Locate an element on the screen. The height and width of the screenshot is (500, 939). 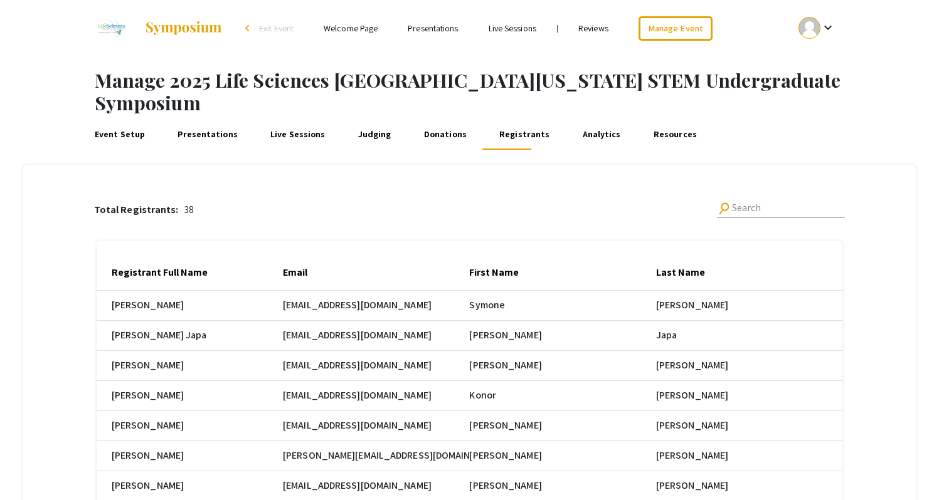
span: Exit Event is located at coordinates (276, 28).